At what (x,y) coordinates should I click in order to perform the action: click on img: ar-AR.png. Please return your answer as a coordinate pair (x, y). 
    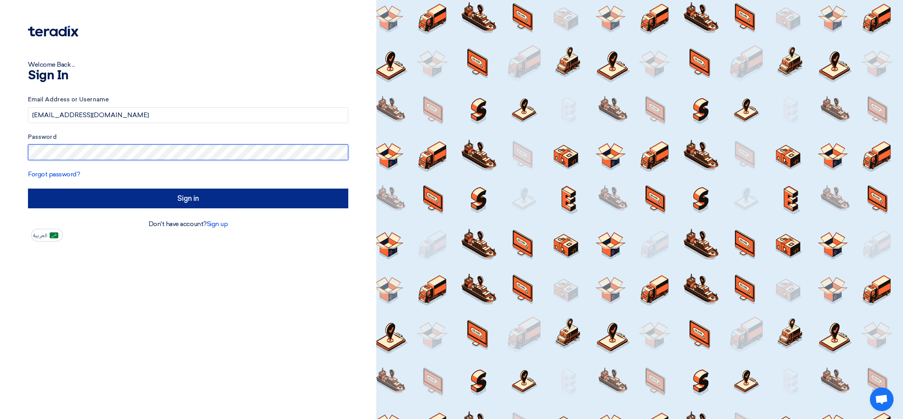
    Looking at the image, I should click on (54, 235).